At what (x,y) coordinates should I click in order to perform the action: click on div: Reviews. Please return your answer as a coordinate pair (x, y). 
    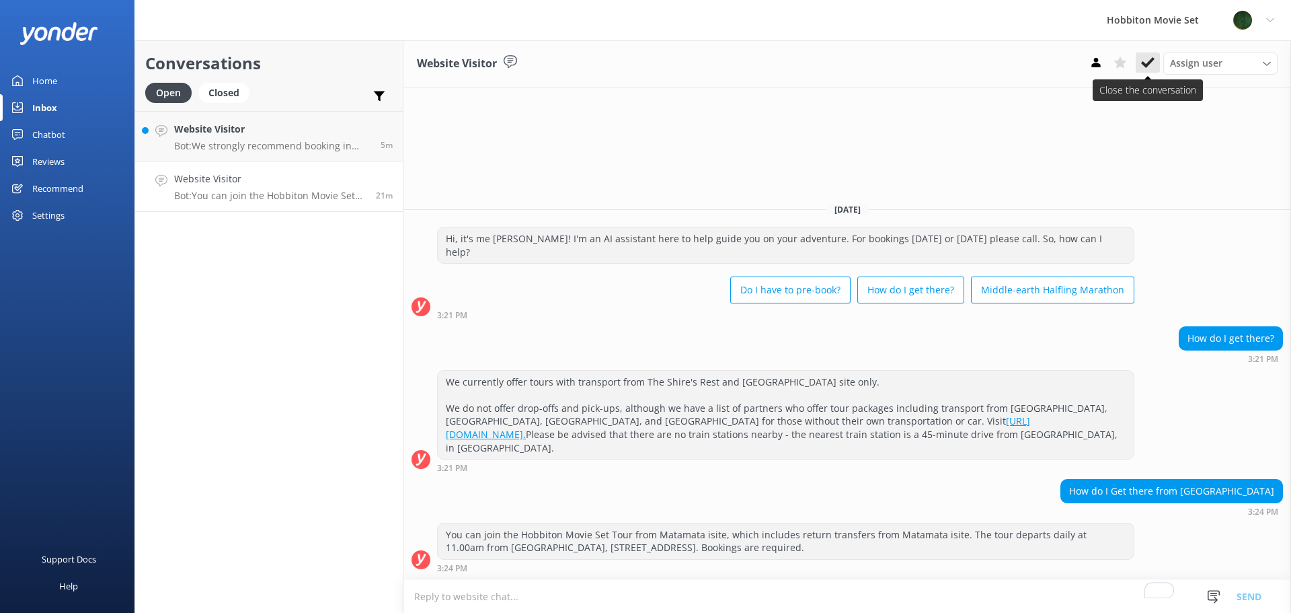
    Looking at the image, I should click on (48, 161).